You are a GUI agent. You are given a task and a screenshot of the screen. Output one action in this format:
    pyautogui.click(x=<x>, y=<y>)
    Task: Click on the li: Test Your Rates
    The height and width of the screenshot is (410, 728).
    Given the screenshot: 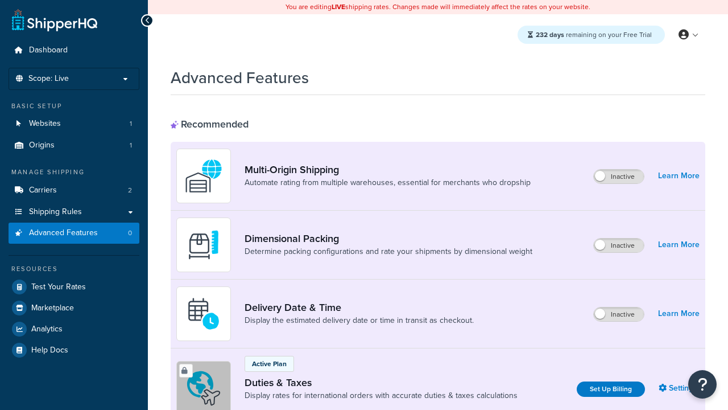 What is the action you would take?
    pyautogui.click(x=74, y=287)
    